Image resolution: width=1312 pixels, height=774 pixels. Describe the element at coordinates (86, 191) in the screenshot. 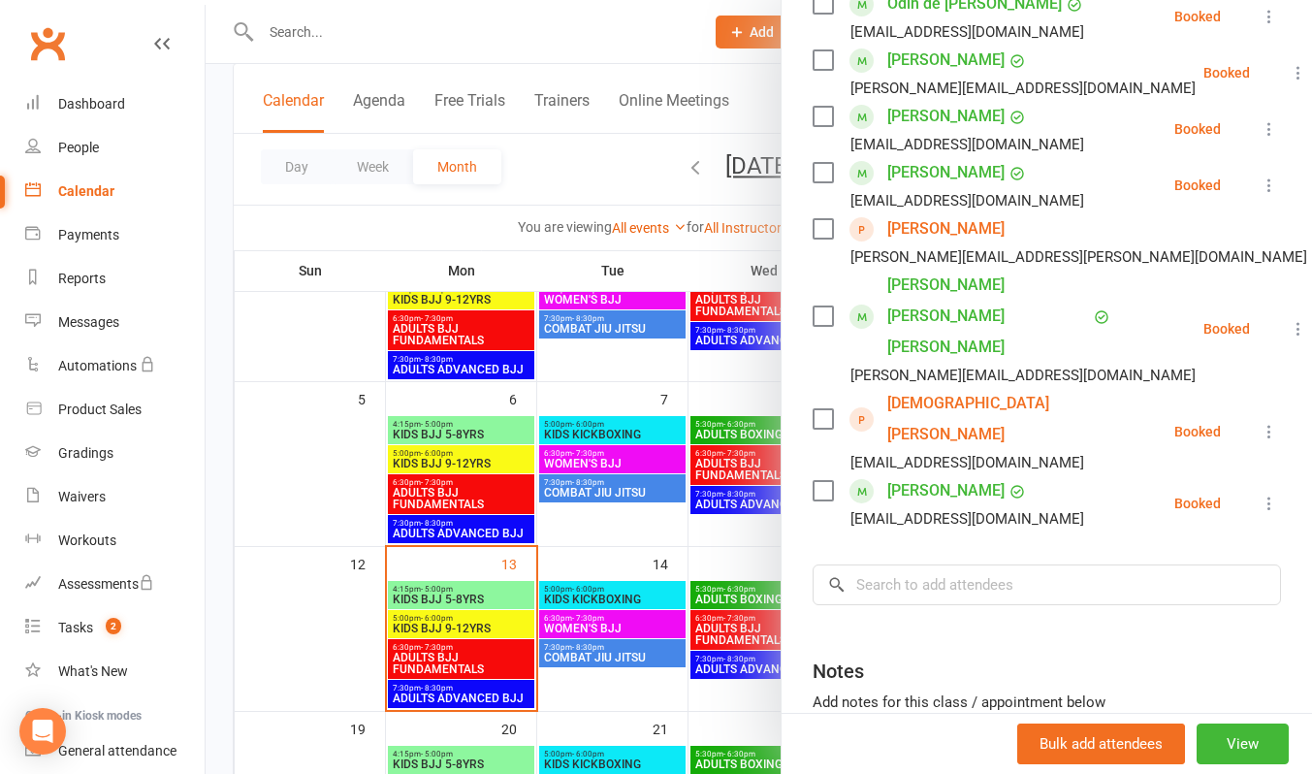

I see `div: Calendar` at that location.